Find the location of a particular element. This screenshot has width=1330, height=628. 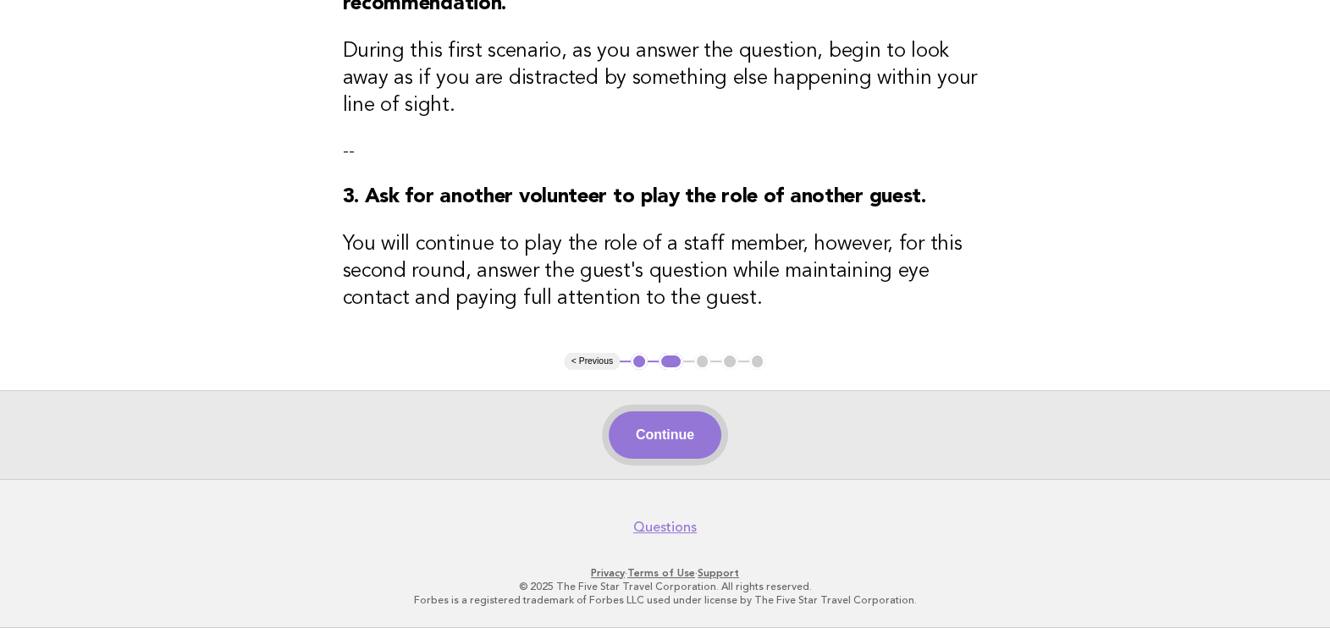

button: Continue is located at coordinates (665, 435).